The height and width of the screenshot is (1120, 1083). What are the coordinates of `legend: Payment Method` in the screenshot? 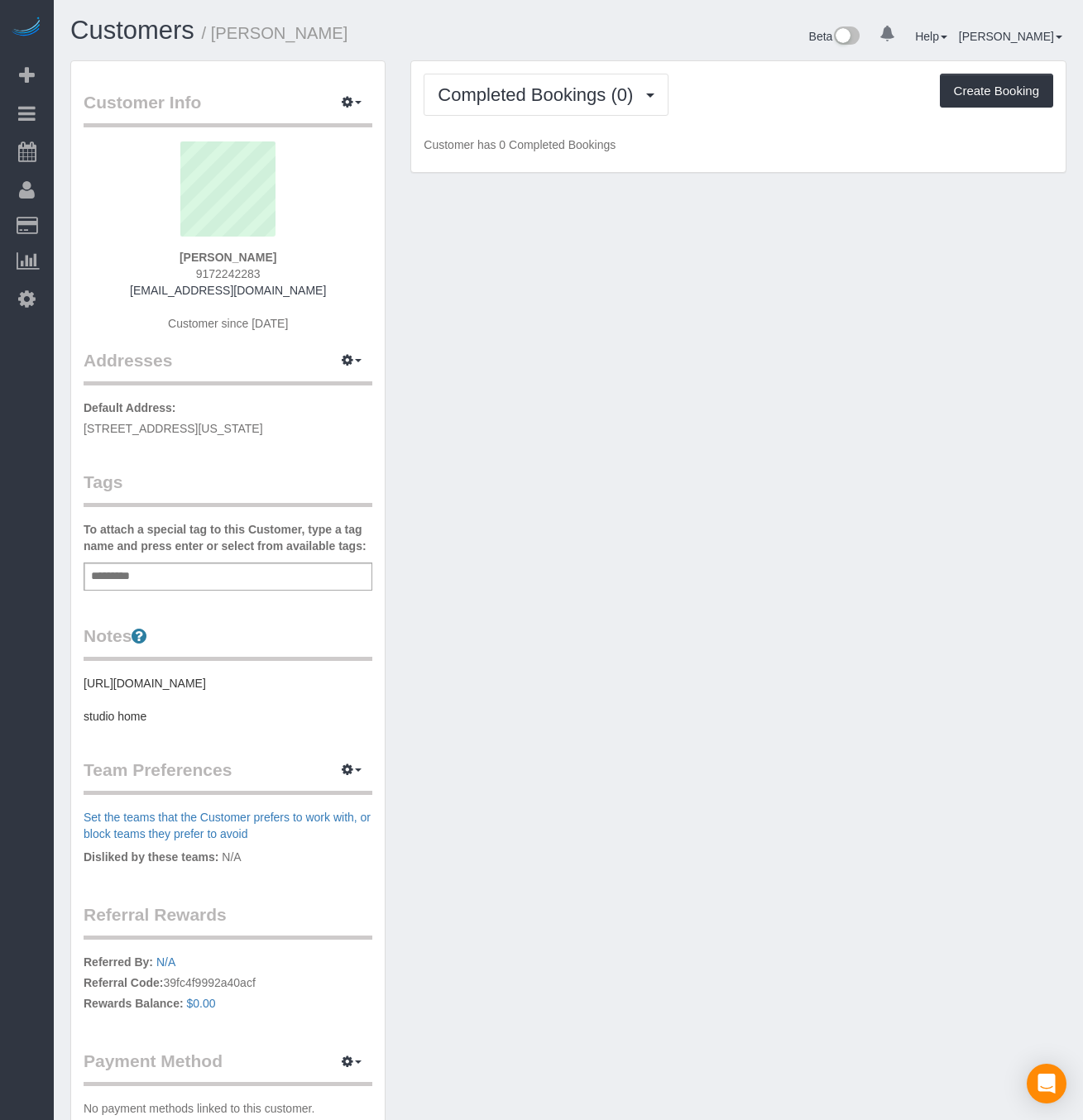 It's located at (227, 1067).